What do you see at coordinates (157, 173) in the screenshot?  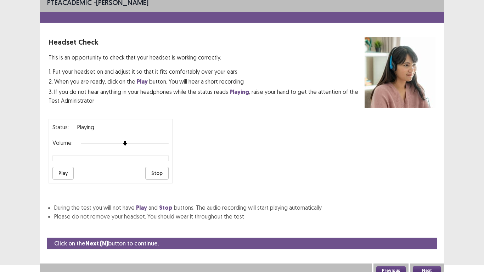 I see `button: Stop` at bounding box center [157, 173].